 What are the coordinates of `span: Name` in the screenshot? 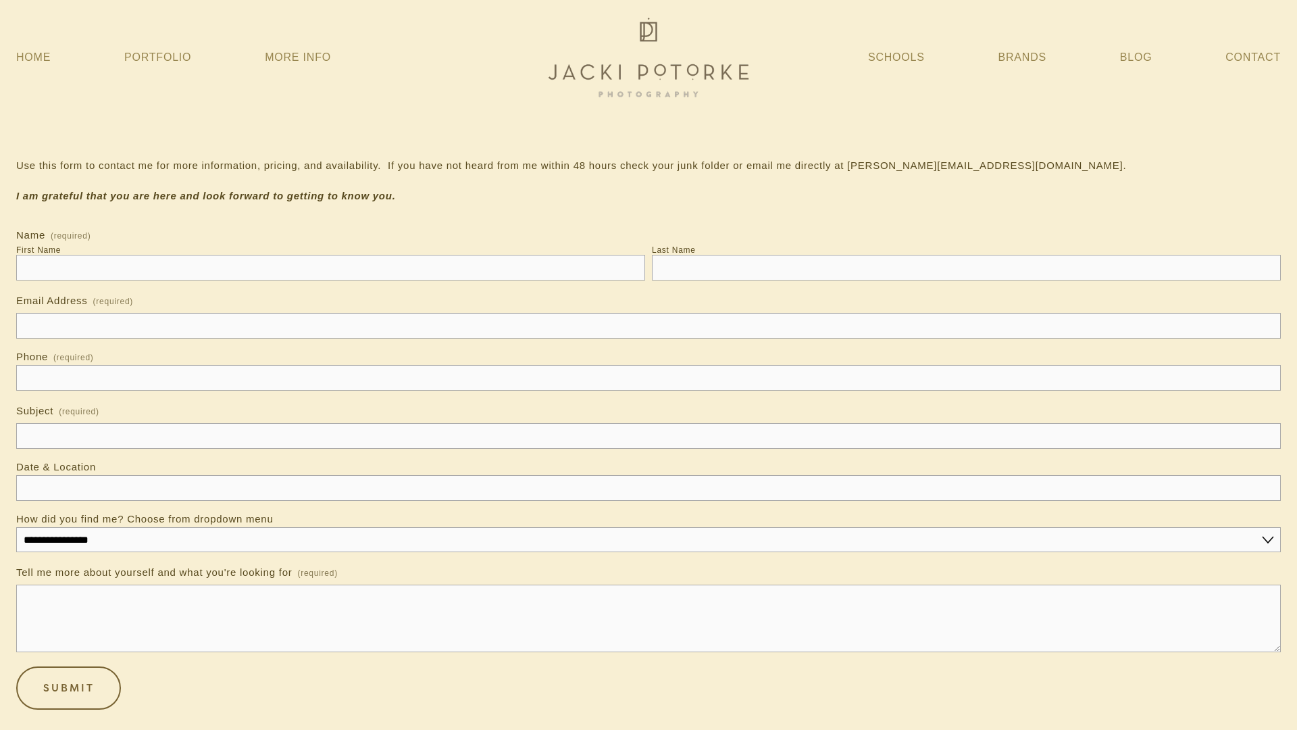 It's located at (30, 234).